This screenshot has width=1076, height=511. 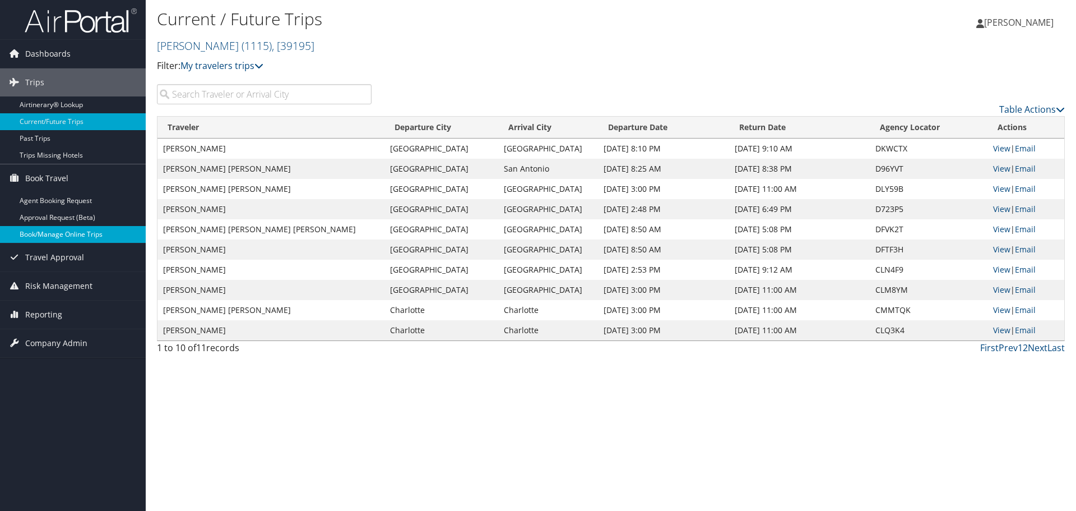 I want to click on a: Last, so click(x=1056, y=348).